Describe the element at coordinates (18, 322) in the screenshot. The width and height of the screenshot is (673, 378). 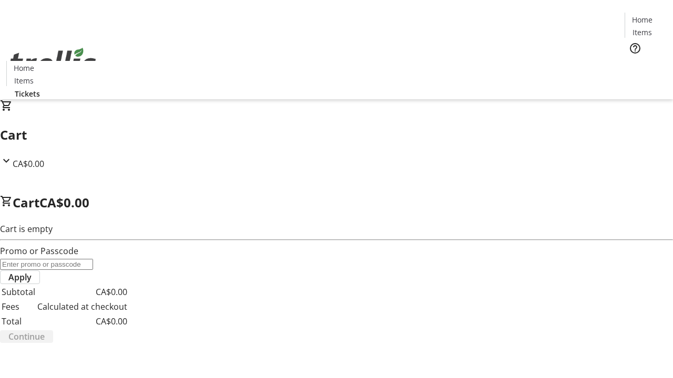
I see `td: Total` at that location.